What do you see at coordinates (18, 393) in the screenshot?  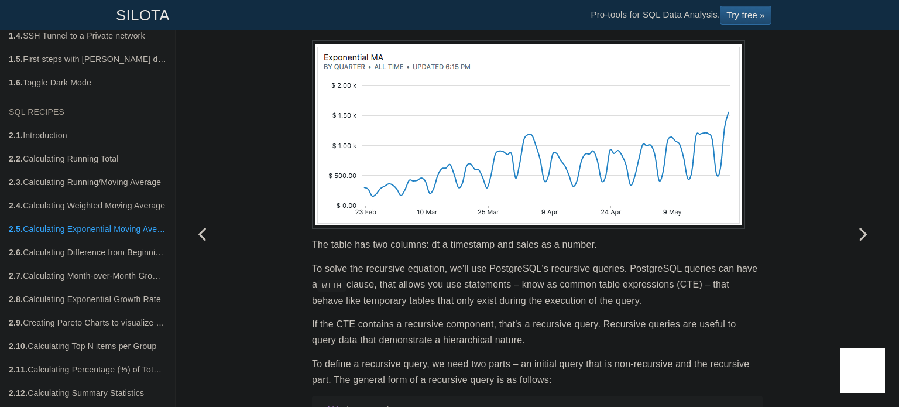 I see `b: 2.12.` at bounding box center [18, 393].